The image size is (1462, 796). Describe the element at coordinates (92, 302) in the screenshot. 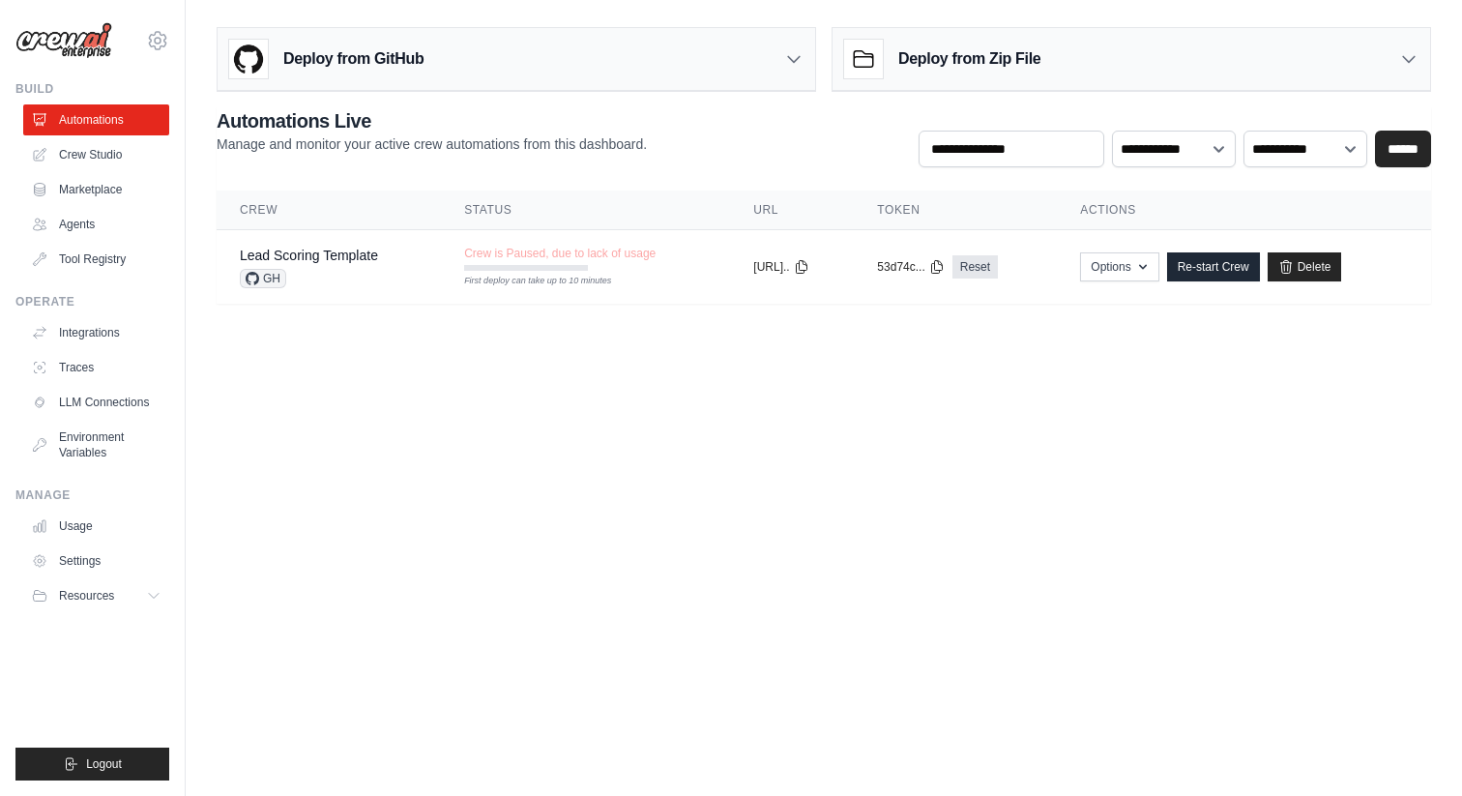

I see `div: Operate` at that location.